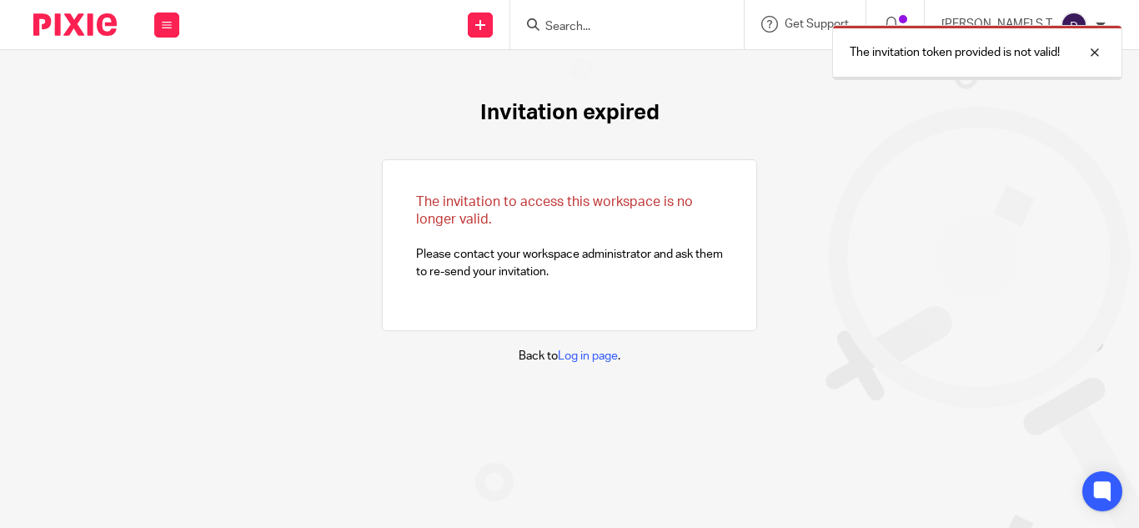 The width and height of the screenshot is (1139, 528). What do you see at coordinates (619, 28) in the screenshot?
I see `input: Search` at bounding box center [619, 28].